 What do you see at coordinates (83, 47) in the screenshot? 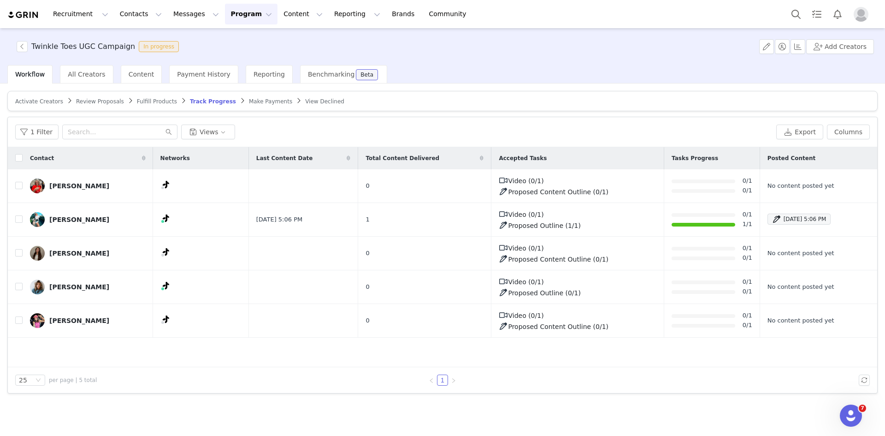
I see `h3: Twinkle Toes UGC Campaign` at bounding box center [83, 47].